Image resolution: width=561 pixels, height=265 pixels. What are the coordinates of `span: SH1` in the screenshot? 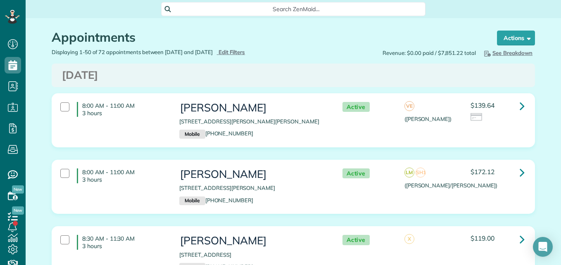 It's located at (421, 173).